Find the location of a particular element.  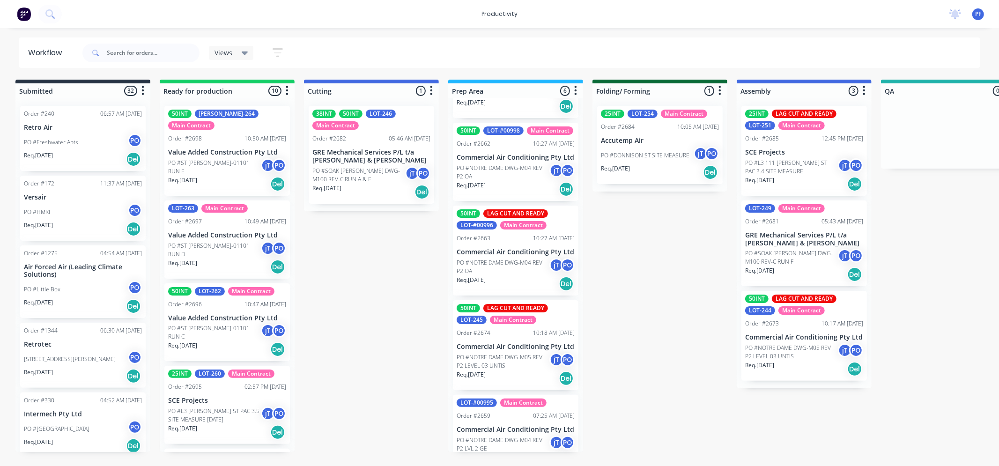

div: Order #2662 is located at coordinates (473, 144).